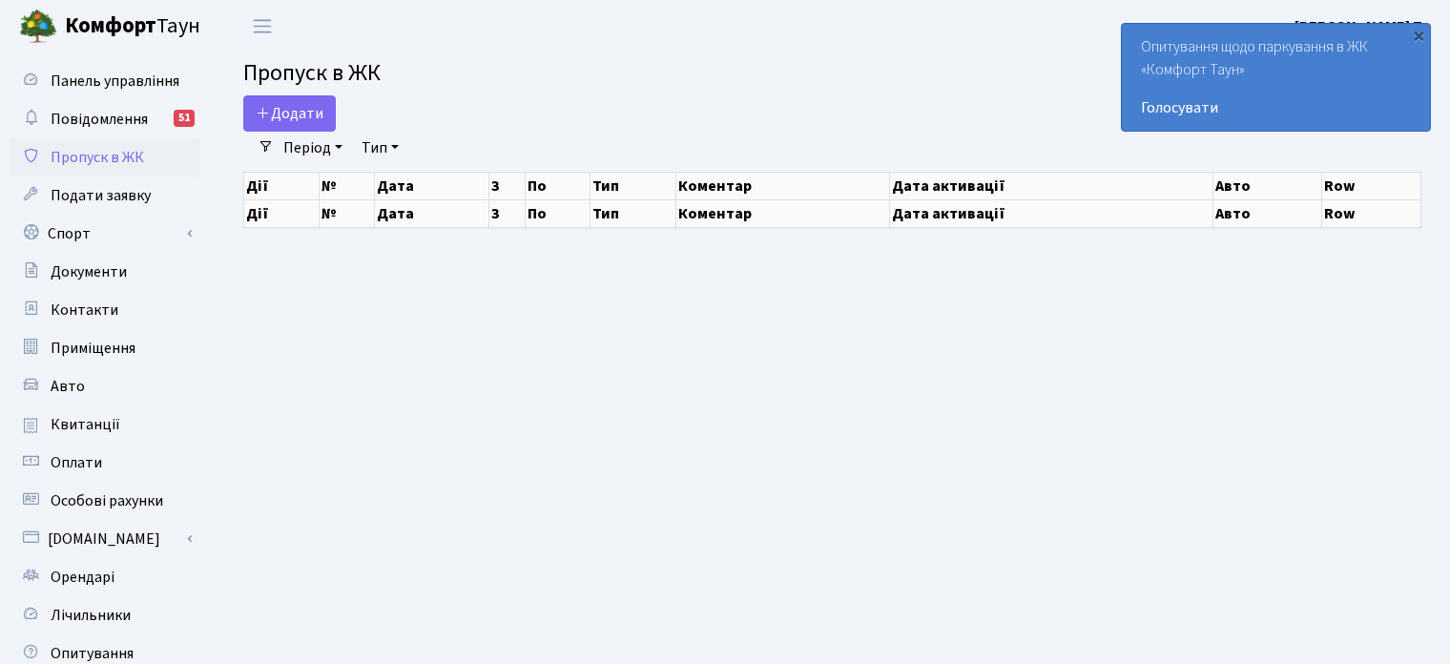 Image resolution: width=1450 pixels, height=664 pixels. Describe the element at coordinates (38, 27) in the screenshot. I see `img: logo.png` at that location.